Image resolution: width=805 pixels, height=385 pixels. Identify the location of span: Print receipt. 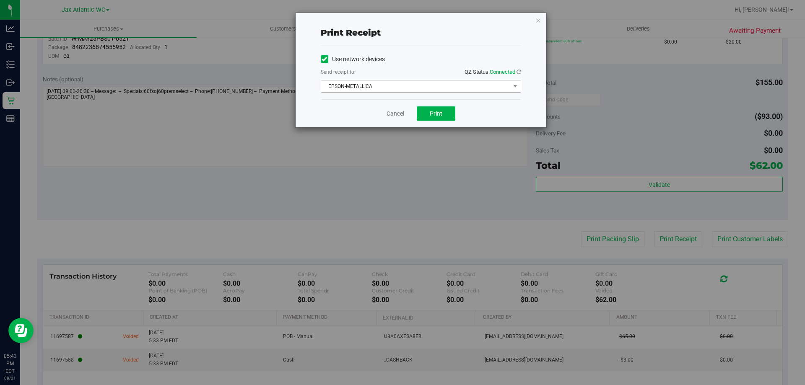
(351, 33).